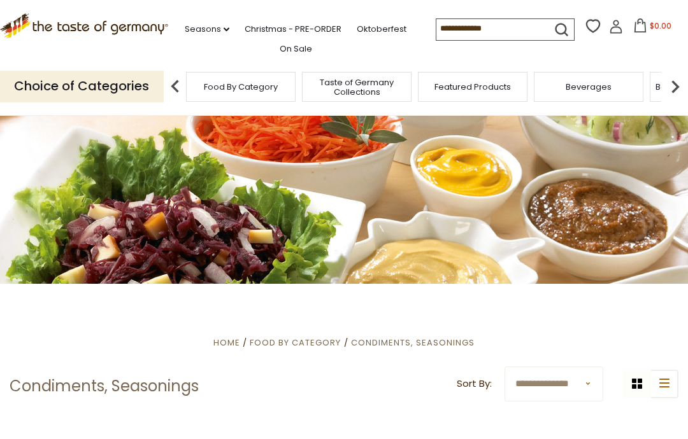 This screenshot has height=439, width=688. I want to click on h1: Condiments, Seasonings, so click(104, 387).